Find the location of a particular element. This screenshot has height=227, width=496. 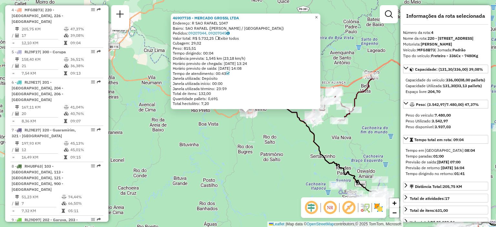

td: 8,36 KM is located at coordinates (42, 121).